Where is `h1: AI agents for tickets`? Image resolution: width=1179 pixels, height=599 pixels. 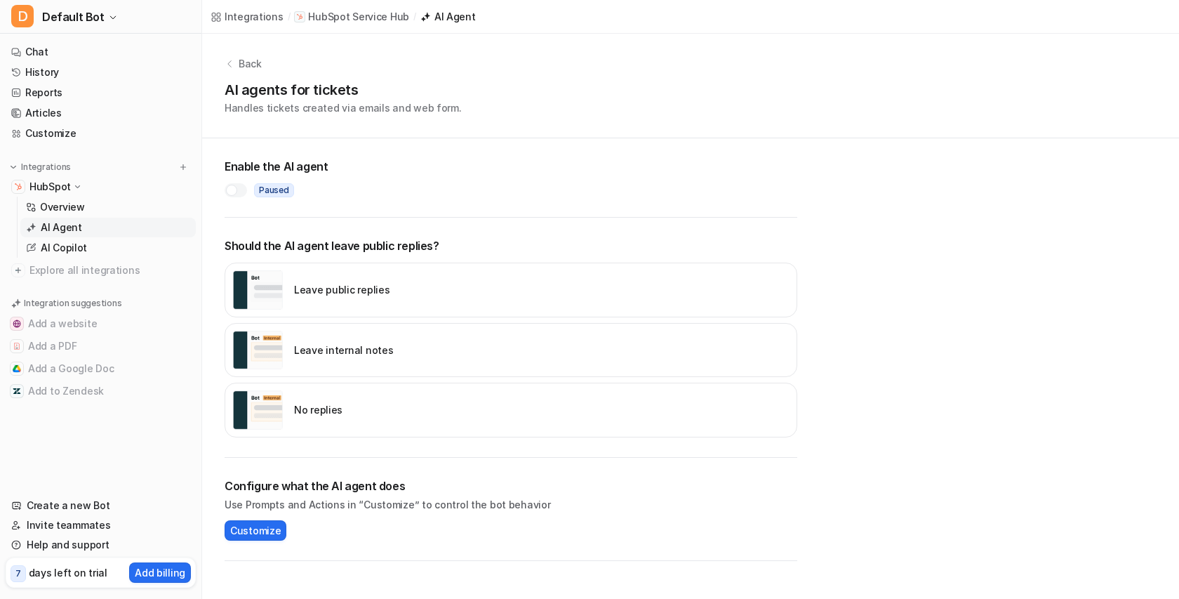 h1: AI agents for tickets is located at coordinates (343, 90).